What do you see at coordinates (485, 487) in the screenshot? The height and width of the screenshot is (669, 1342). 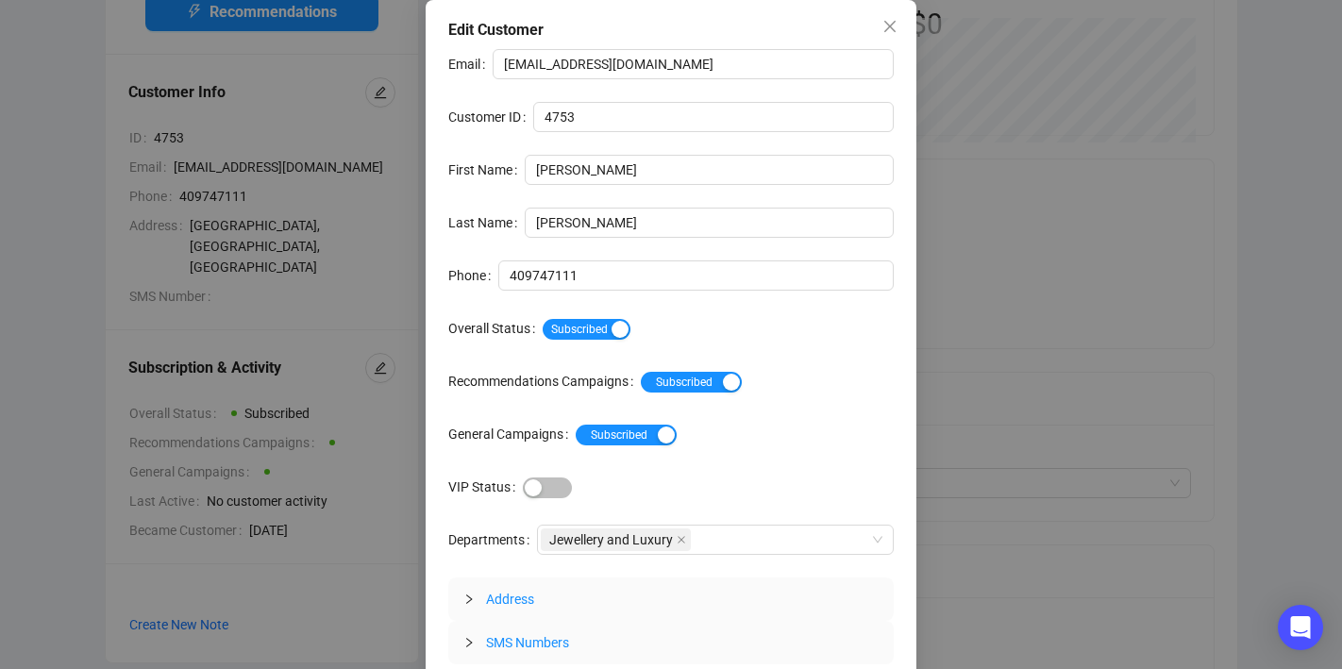 I see `label: VIP Status` at bounding box center [485, 487].